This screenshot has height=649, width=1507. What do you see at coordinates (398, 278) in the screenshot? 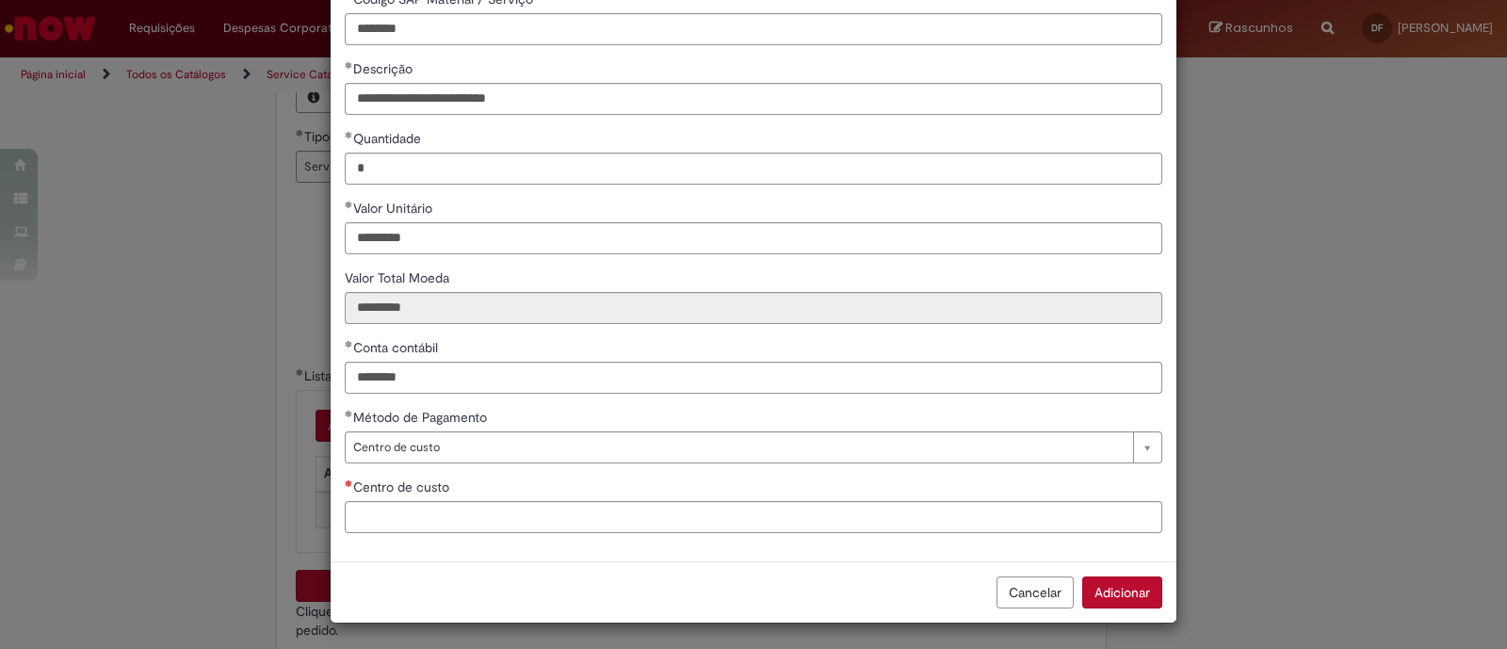
I see `span: Somente leitura - Valor Total Moeda` at bounding box center [398, 278].